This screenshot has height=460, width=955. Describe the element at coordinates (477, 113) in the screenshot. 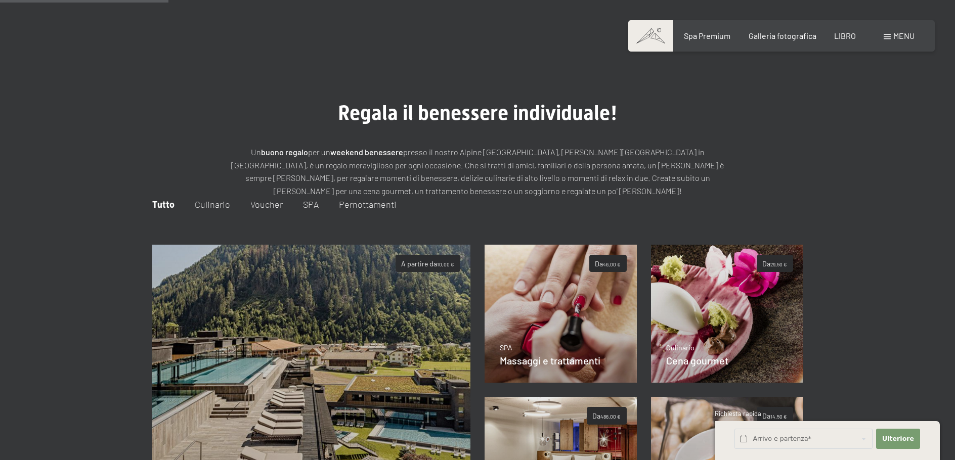

I see `font: Regala il benessere individuale!` at that location.